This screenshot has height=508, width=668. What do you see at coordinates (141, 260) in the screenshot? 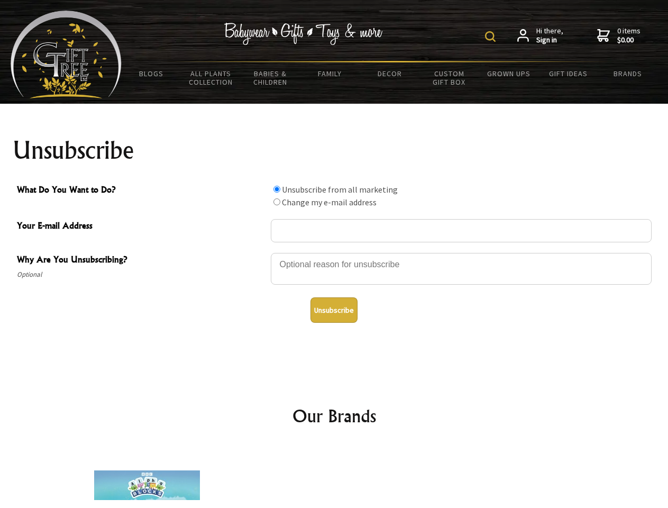
I see `span: Why Are You Unsubscribing?` at bounding box center [141, 260].